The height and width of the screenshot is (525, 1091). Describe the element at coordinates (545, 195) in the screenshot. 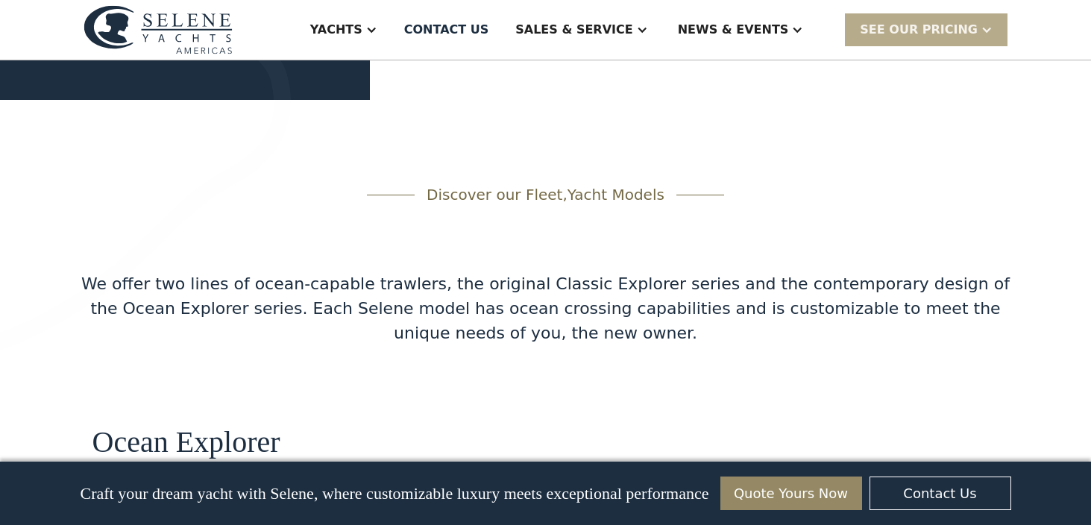

I see `div: Discover our Fleet,` at that location.